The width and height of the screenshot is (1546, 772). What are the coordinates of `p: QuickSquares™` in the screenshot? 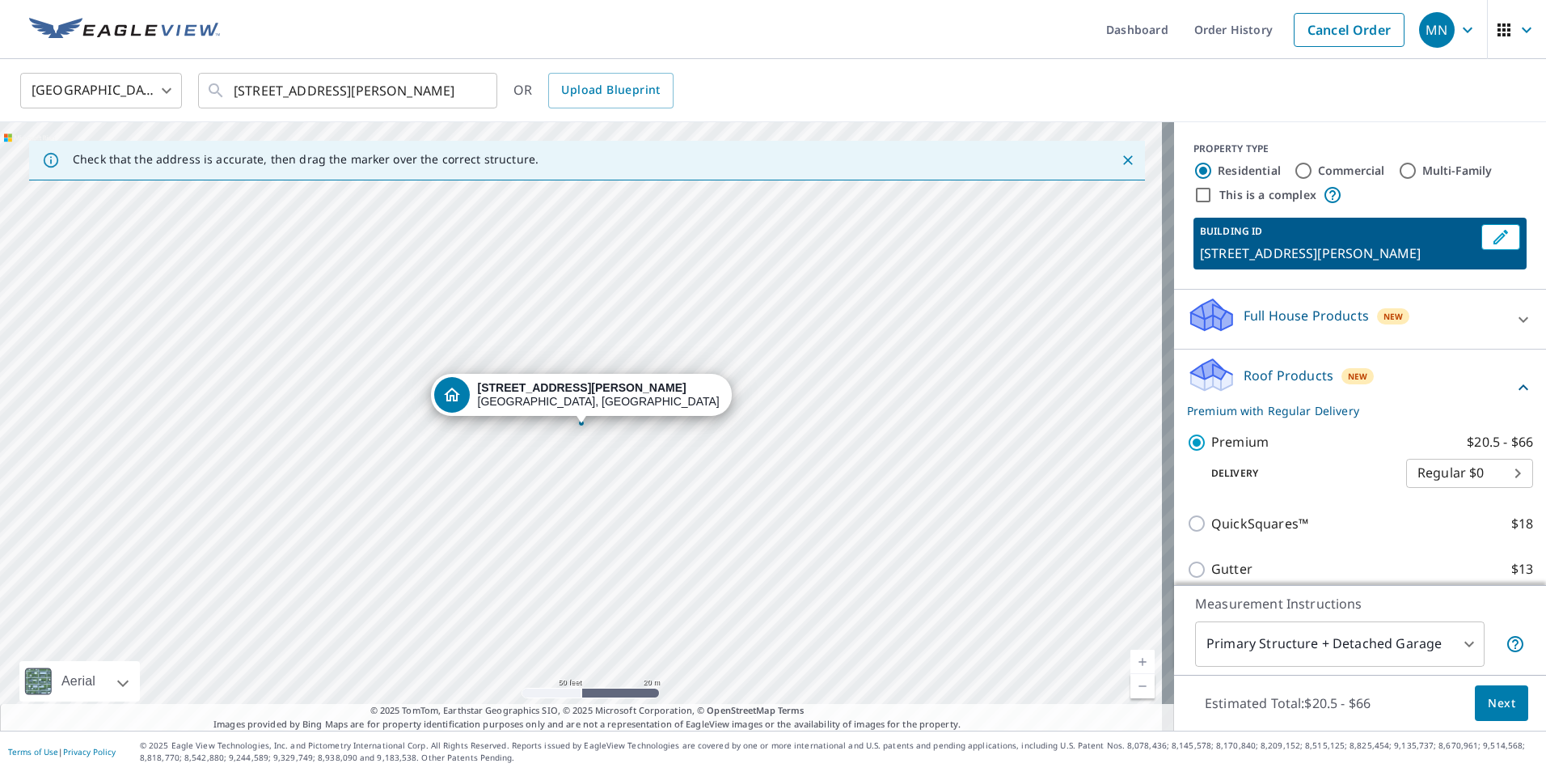 It's located at (1260, 523).